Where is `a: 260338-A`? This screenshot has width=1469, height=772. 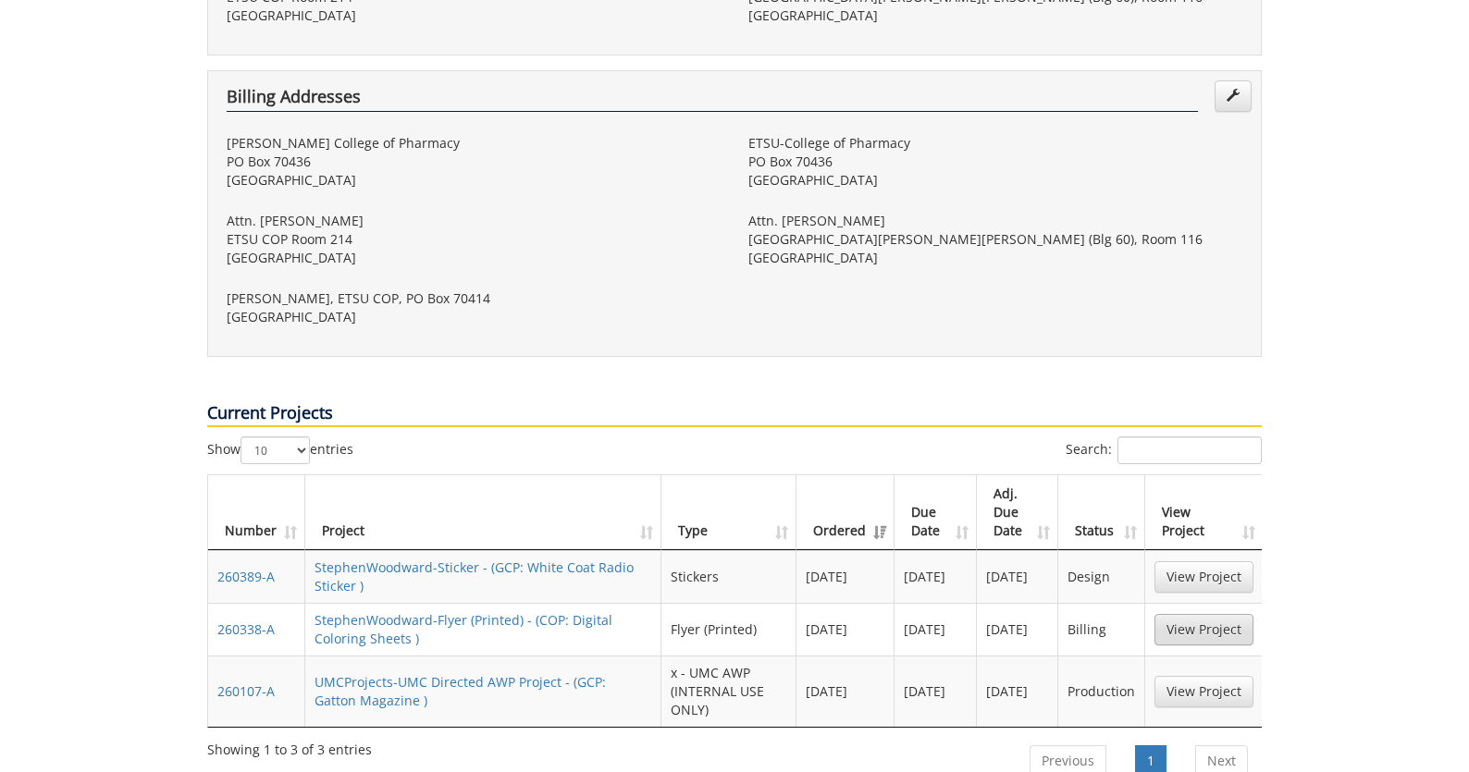 a: 260338-A is located at coordinates (246, 629).